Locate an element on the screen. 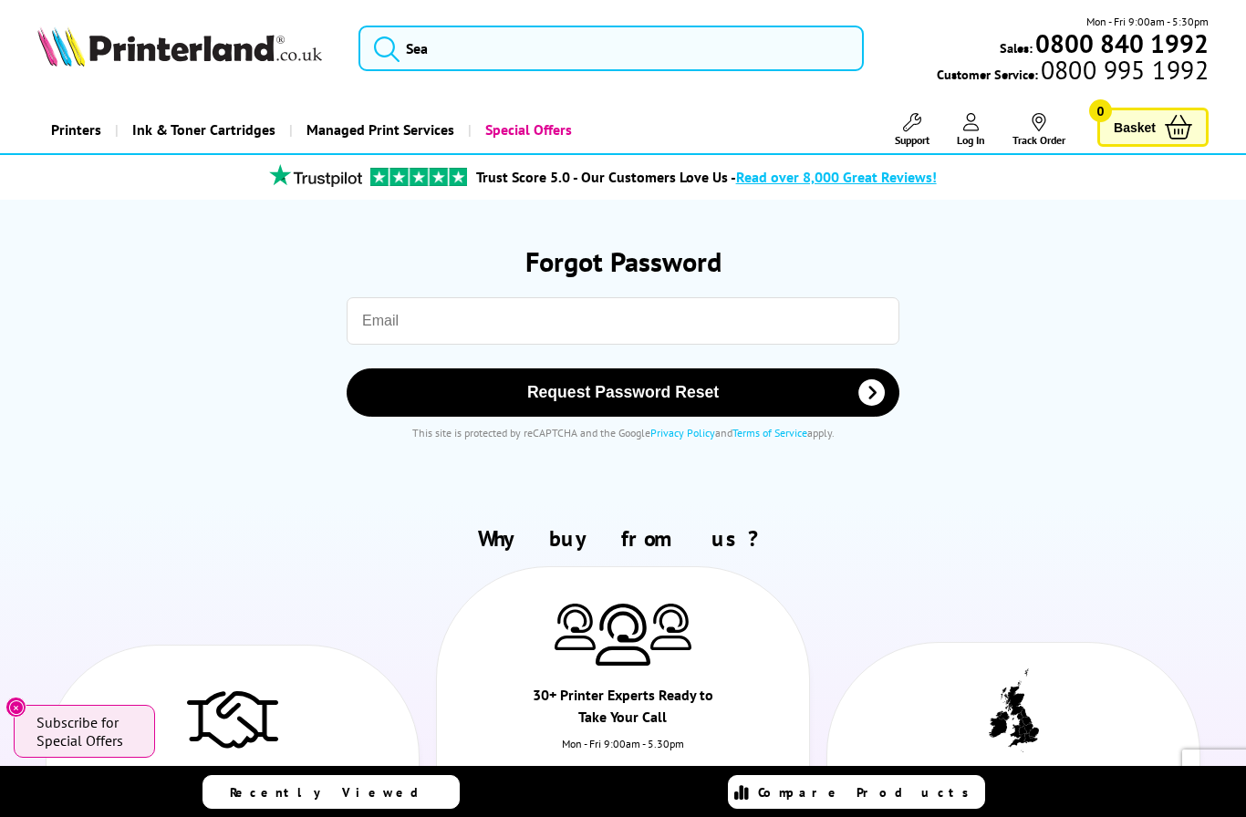 The width and height of the screenshot is (1246, 817). span: Basket is located at coordinates (1135, 127).